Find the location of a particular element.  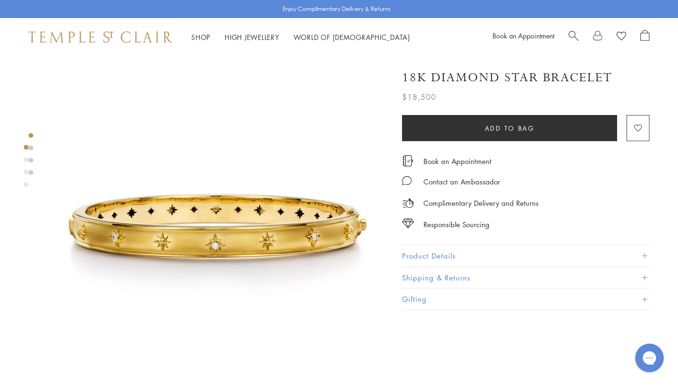

button: Gifting is located at coordinates (525, 299).